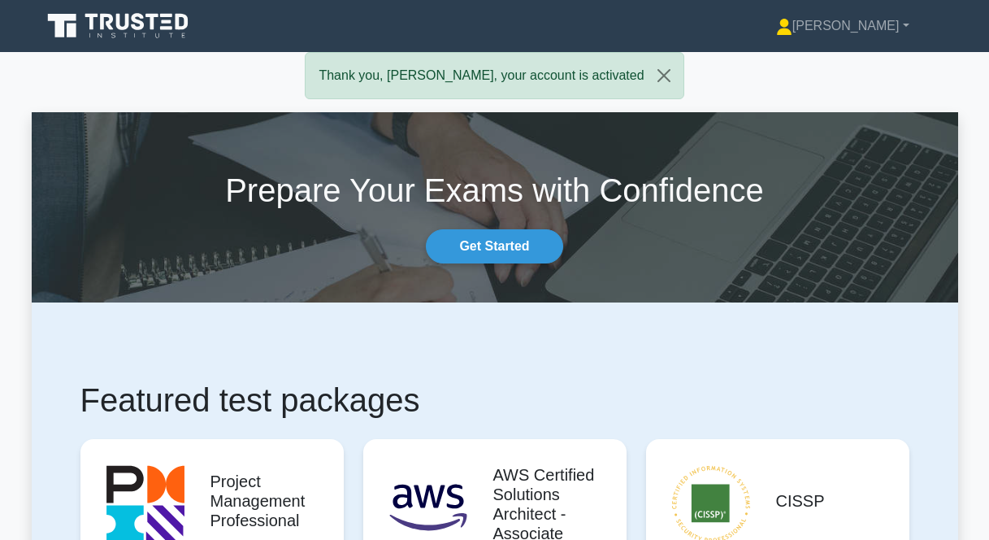  Describe the element at coordinates (495, 400) in the screenshot. I see `h1: Featured test packages` at that location.